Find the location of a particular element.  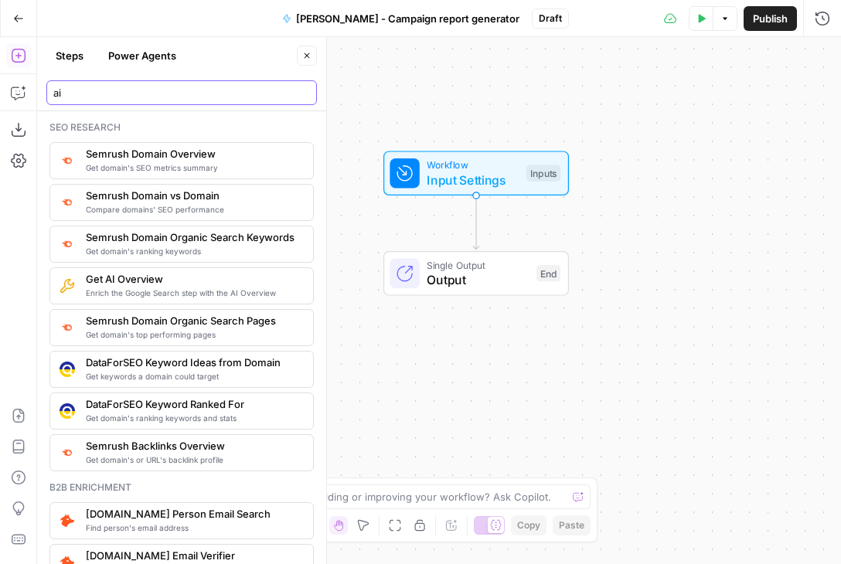

span: Get domain's or URL's backlink profile is located at coordinates (193, 460).